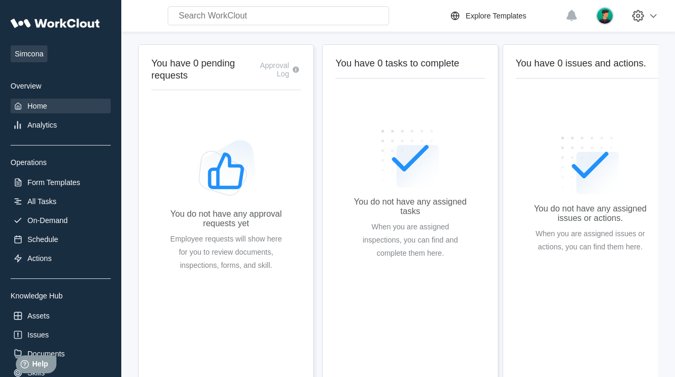 The image size is (675, 377). Describe the element at coordinates (61, 202) in the screenshot. I see `a: All Tasks` at that location.